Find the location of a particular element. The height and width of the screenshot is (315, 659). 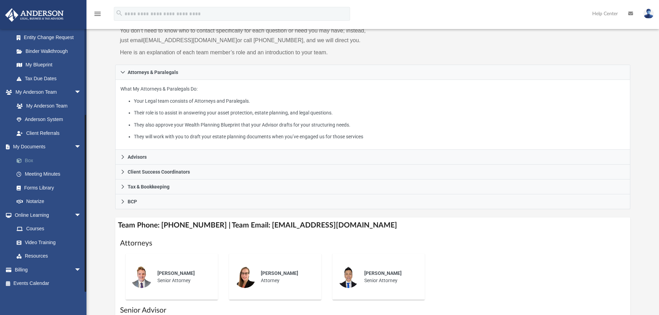

a: Events Calendar is located at coordinates (48, 284).